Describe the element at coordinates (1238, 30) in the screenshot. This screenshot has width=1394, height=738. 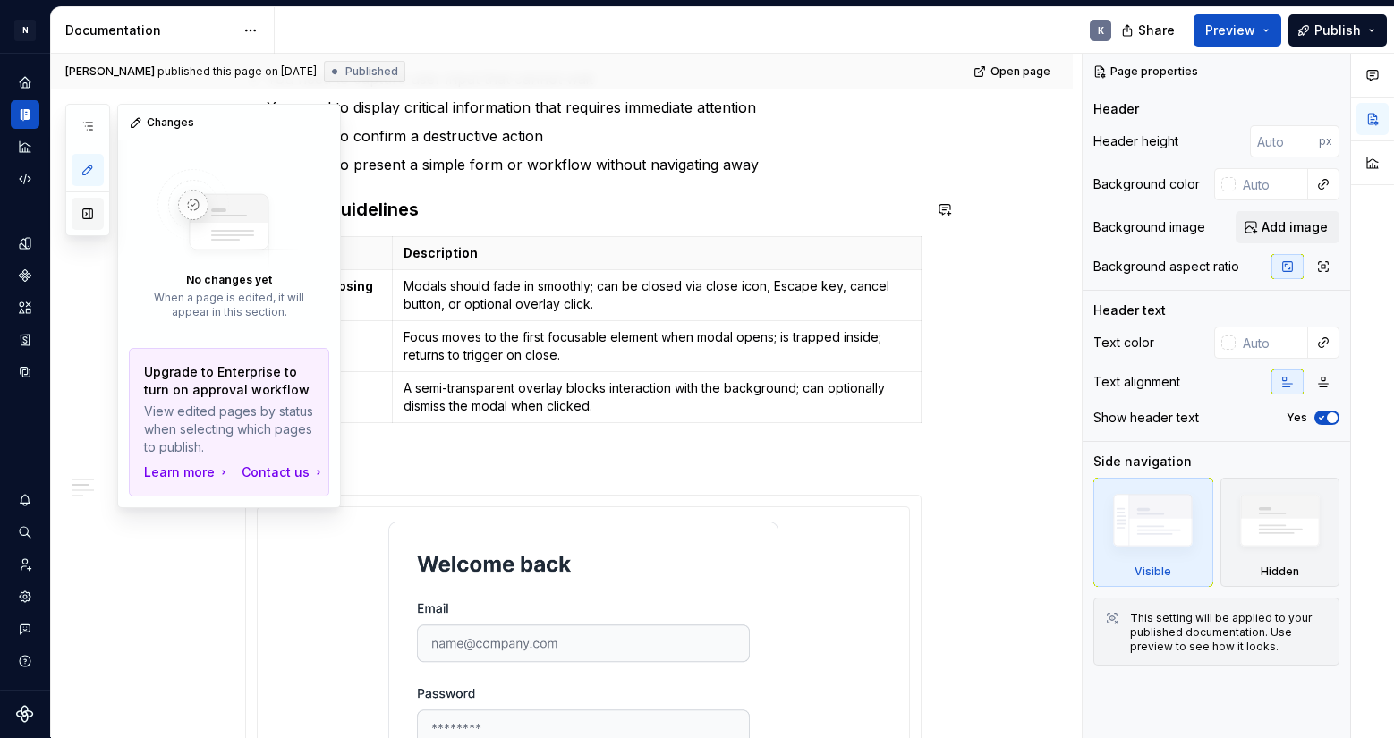
I see `button: Preview` at that location.